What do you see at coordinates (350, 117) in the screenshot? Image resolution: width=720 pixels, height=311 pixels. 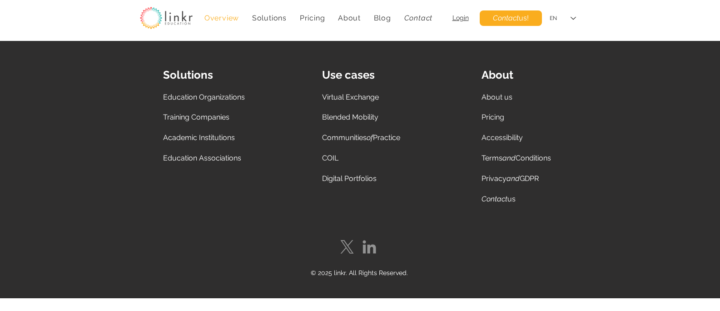 I see `span: Blended Mobility` at bounding box center [350, 117].